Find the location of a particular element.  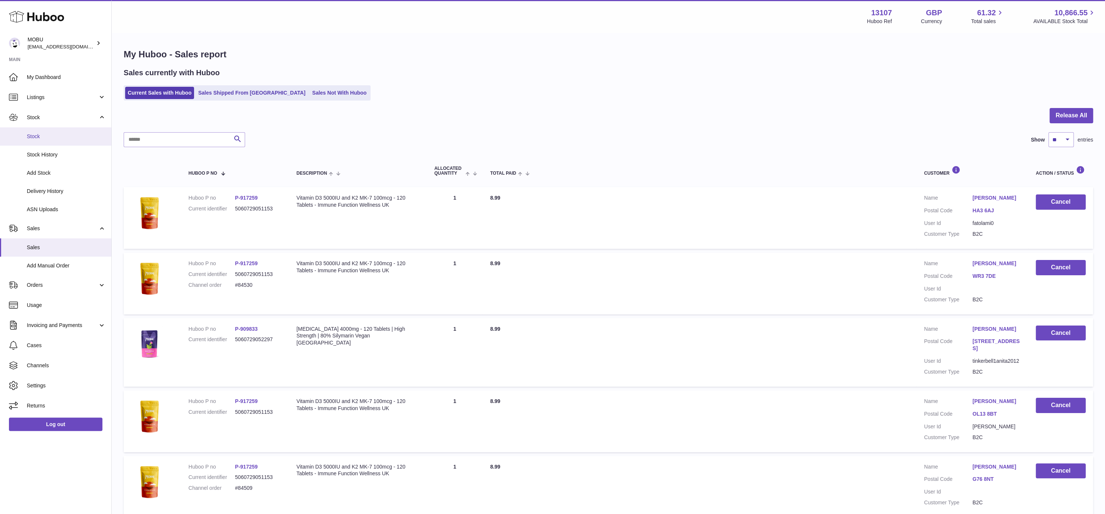

span: Add Manual Order is located at coordinates (66, 265).